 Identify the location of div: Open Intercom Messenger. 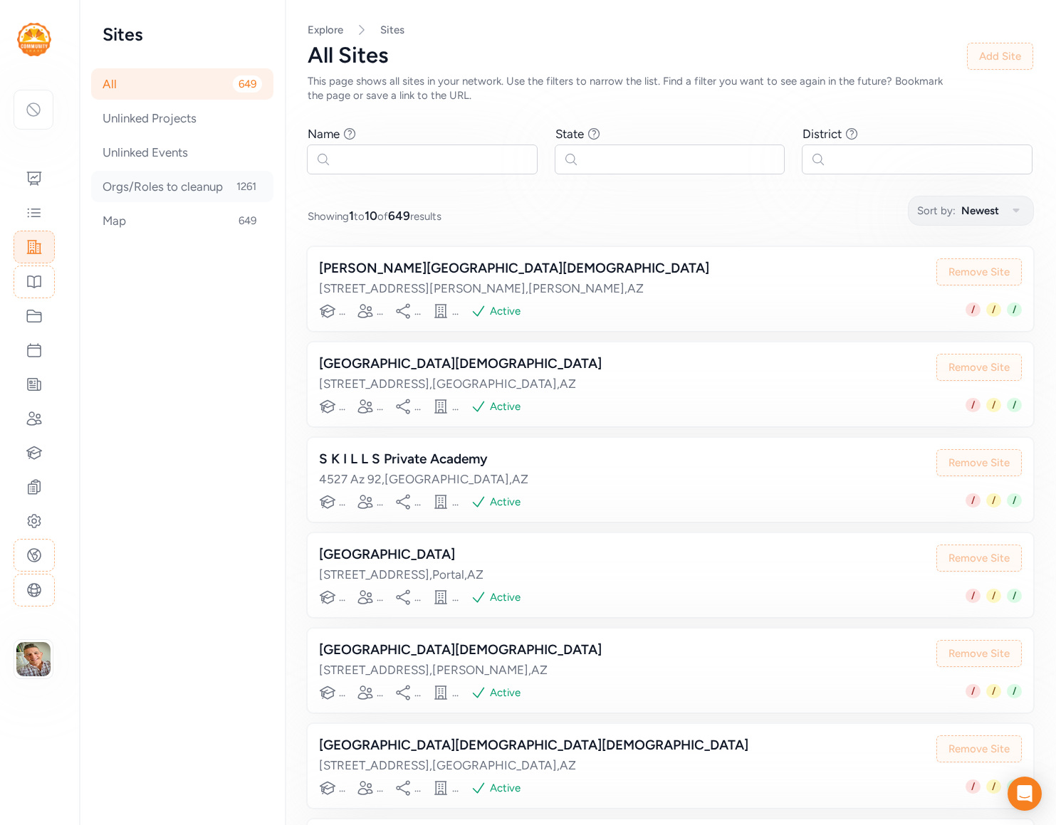
(1025, 794).